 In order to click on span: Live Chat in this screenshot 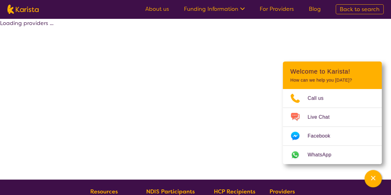, I will do `click(322, 117)`.